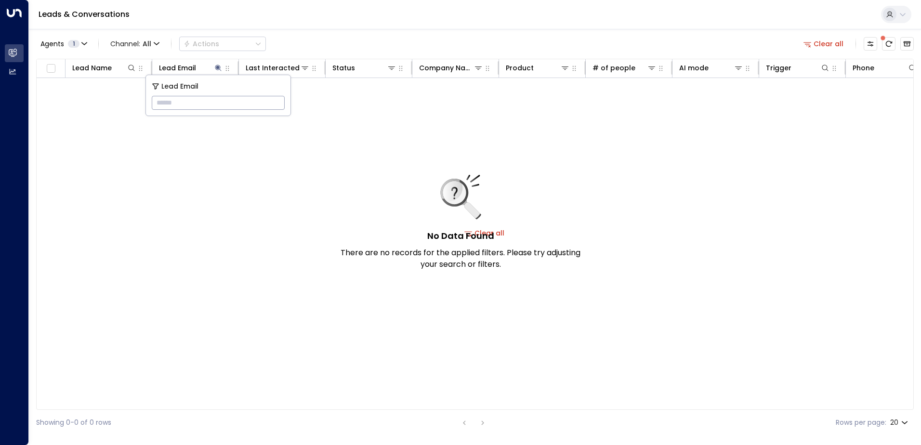 This screenshot has height=445, width=921. What do you see at coordinates (460, 259) in the screenshot?
I see `p: There are no records for the applied filters. Please try adjusting your search or filters.` at bounding box center [460, 259].